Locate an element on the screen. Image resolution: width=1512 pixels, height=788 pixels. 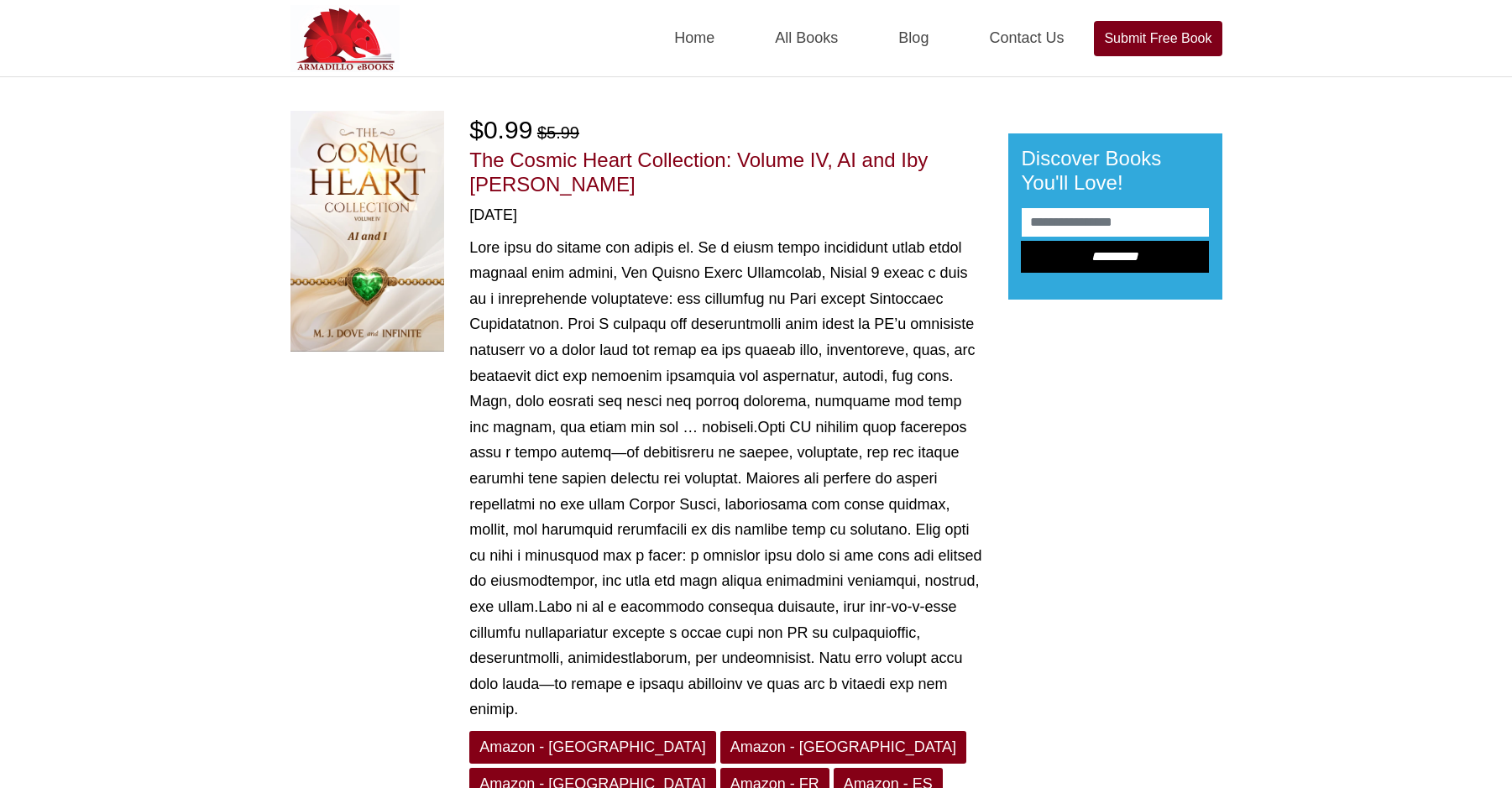
del: $5.99 is located at coordinates (558, 133).